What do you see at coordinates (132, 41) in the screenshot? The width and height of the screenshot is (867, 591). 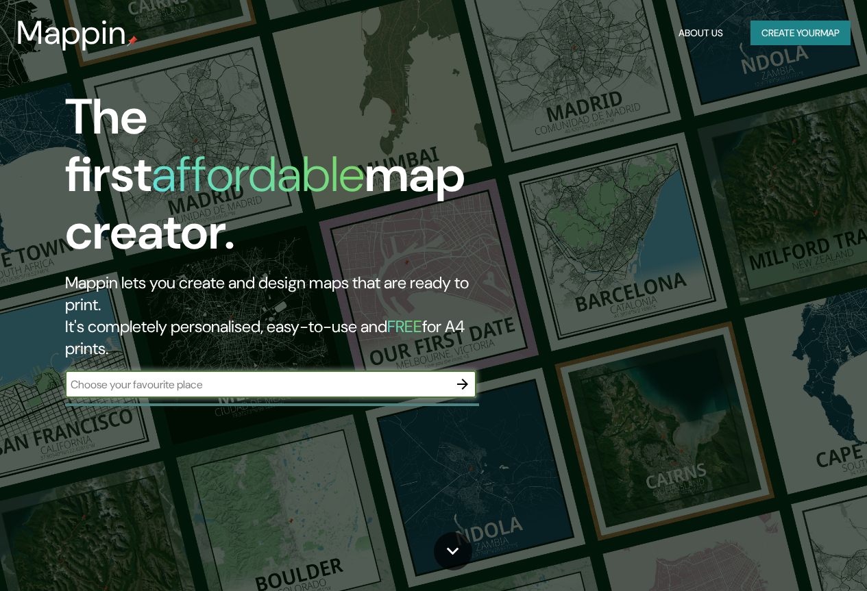 I see `img: mappin-pin` at bounding box center [132, 41].